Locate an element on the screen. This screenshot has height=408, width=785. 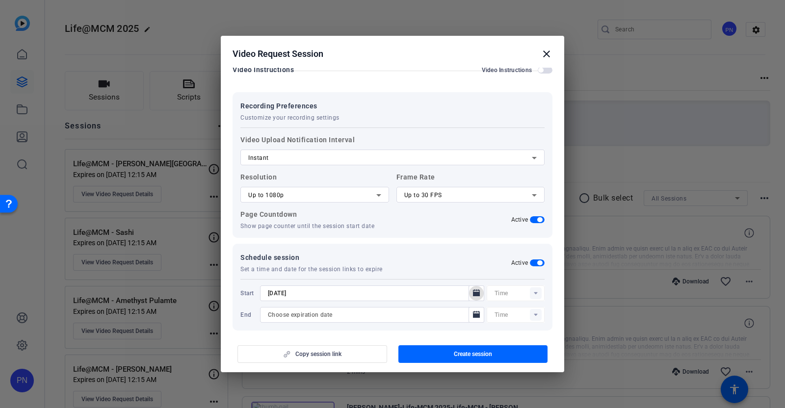
div: Video Instructions is located at coordinates (263, 70).